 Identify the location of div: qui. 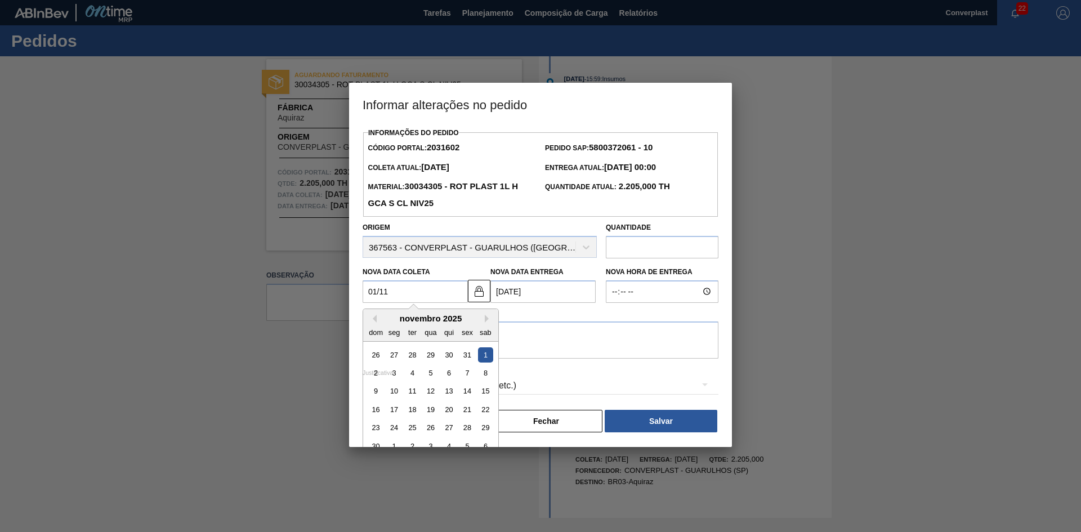
(449, 332).